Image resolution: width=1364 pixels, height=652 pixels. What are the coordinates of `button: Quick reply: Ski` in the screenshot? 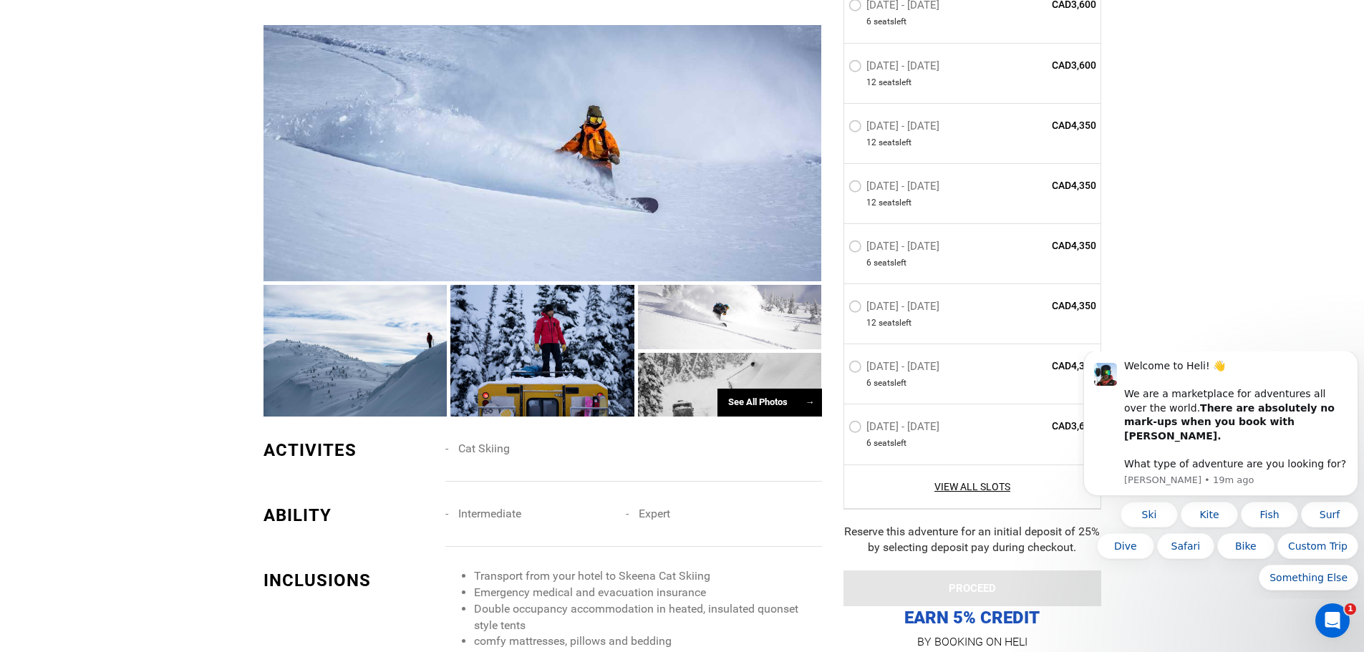 It's located at (72, 163).